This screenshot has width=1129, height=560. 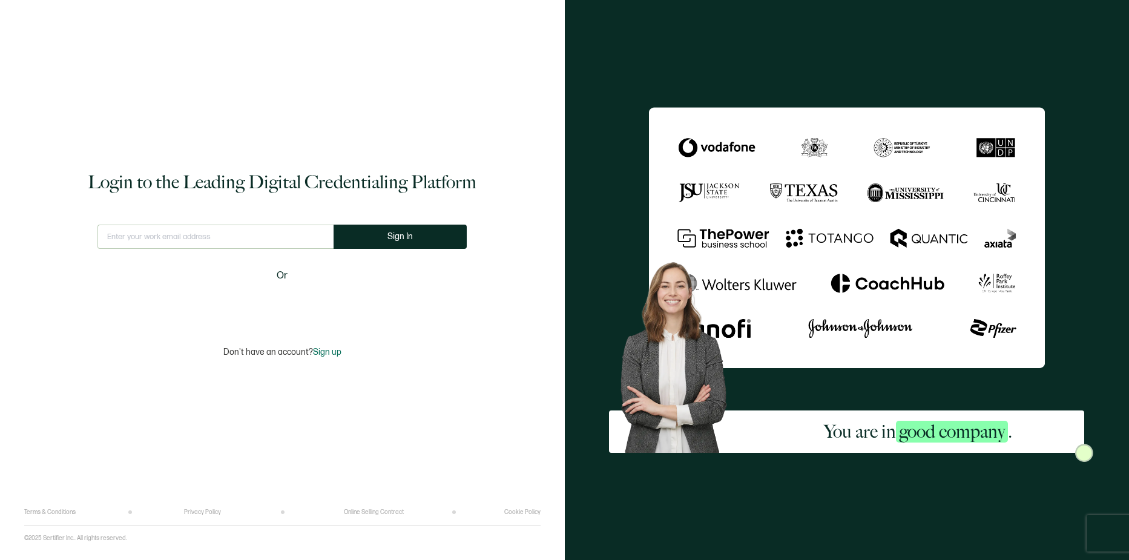 I want to click on h1: Login to the Leading Digital Credentialing Platform, so click(x=282, y=182).